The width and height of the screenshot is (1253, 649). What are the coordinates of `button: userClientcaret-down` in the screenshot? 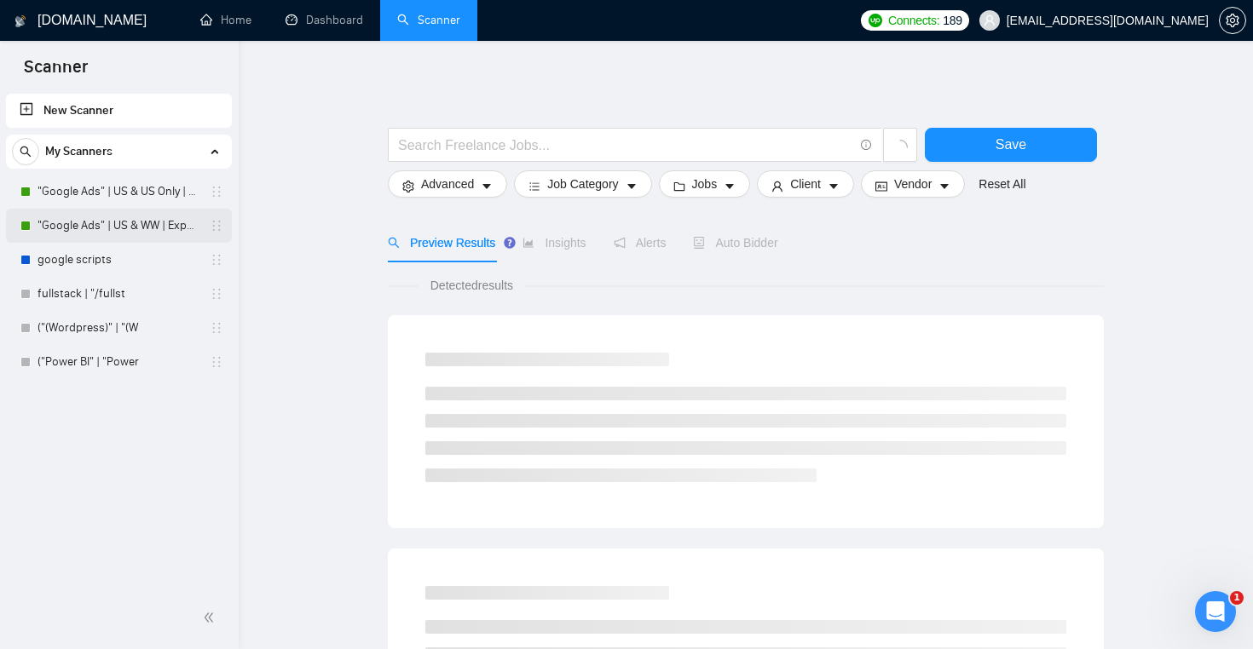 It's located at (805, 184).